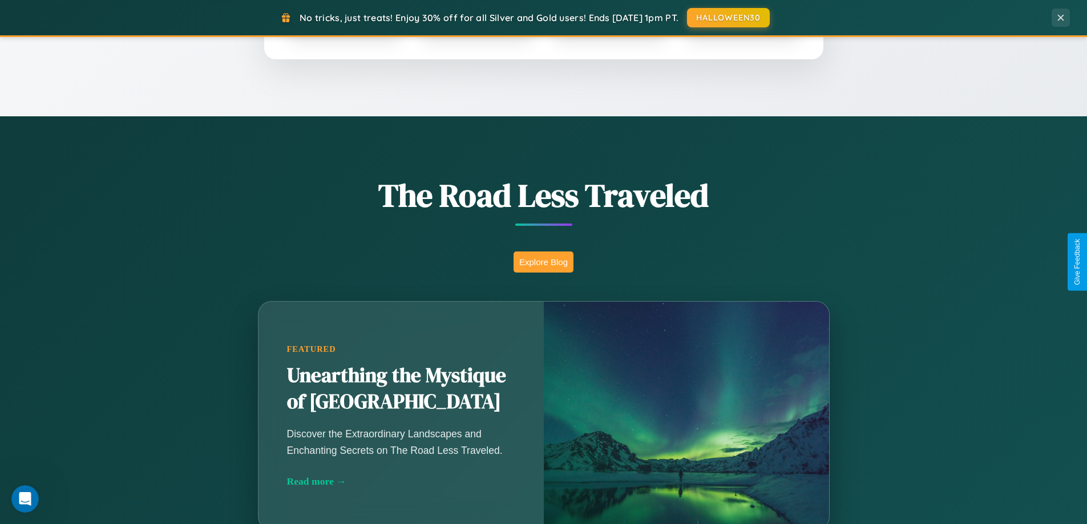  What do you see at coordinates (543, 262) in the screenshot?
I see `button: Explore Blog` at bounding box center [543, 262].